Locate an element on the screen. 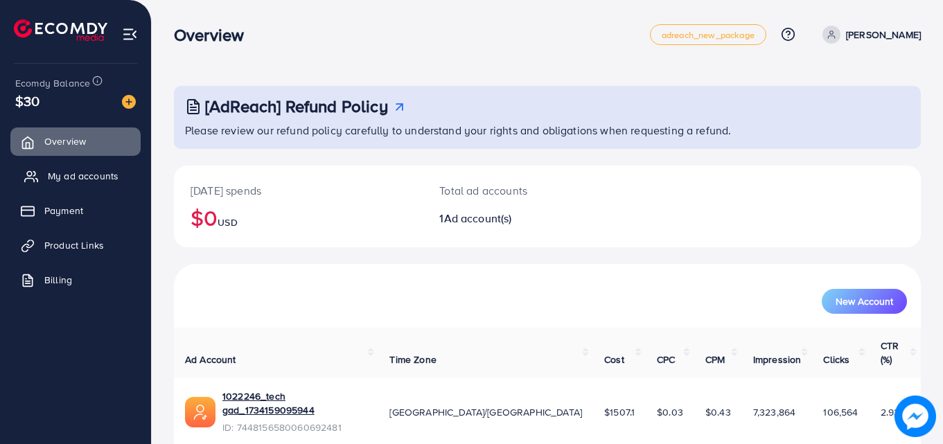  span: Overview is located at coordinates (65, 141).